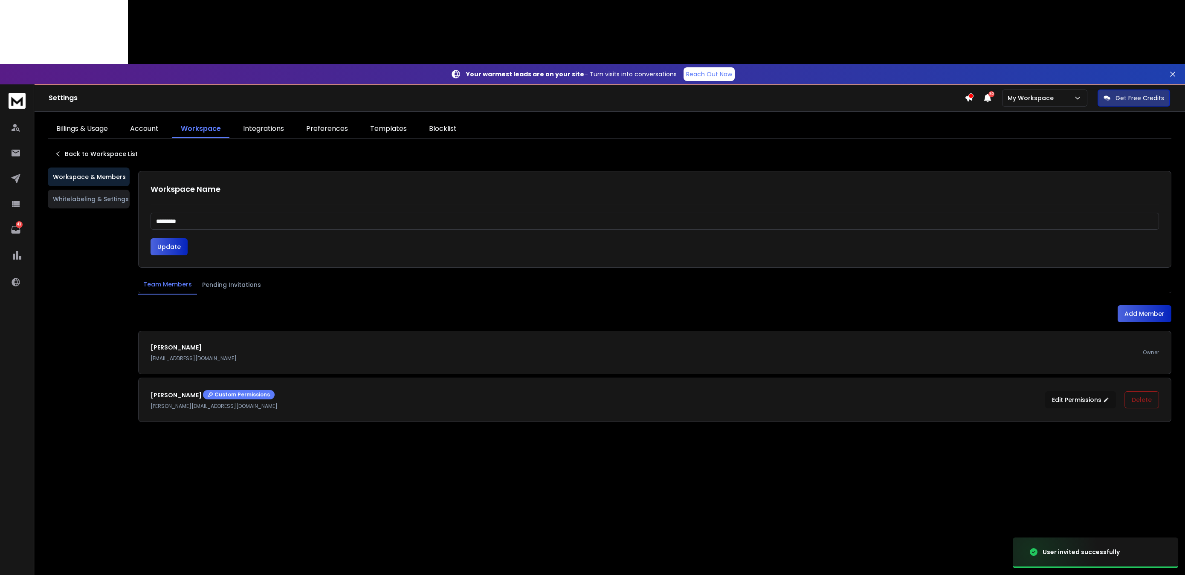 Image resolution: width=1185 pixels, height=575 pixels. What do you see at coordinates (89, 177) in the screenshot?
I see `button: Workspace & Members` at bounding box center [89, 177].